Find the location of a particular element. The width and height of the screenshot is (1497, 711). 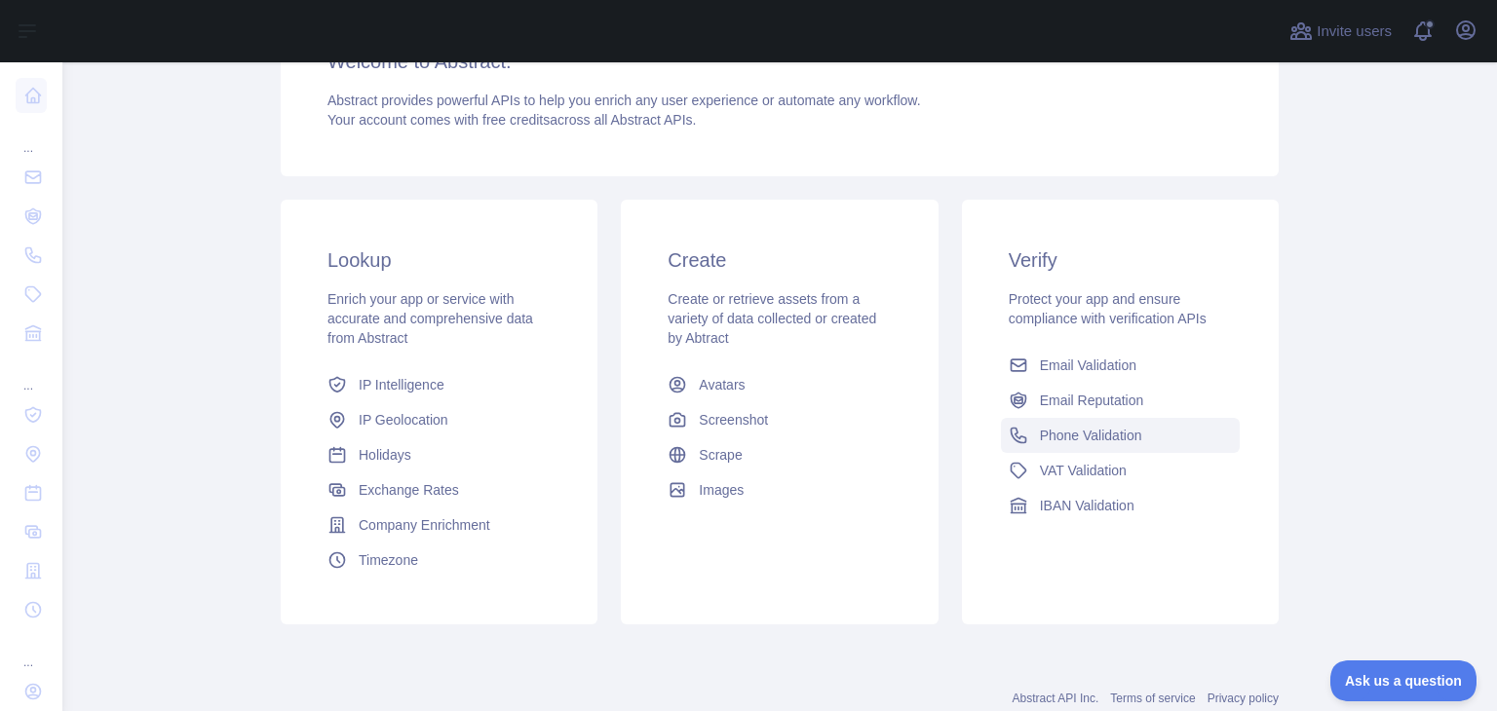

span: Screenshot is located at coordinates (733, 420).